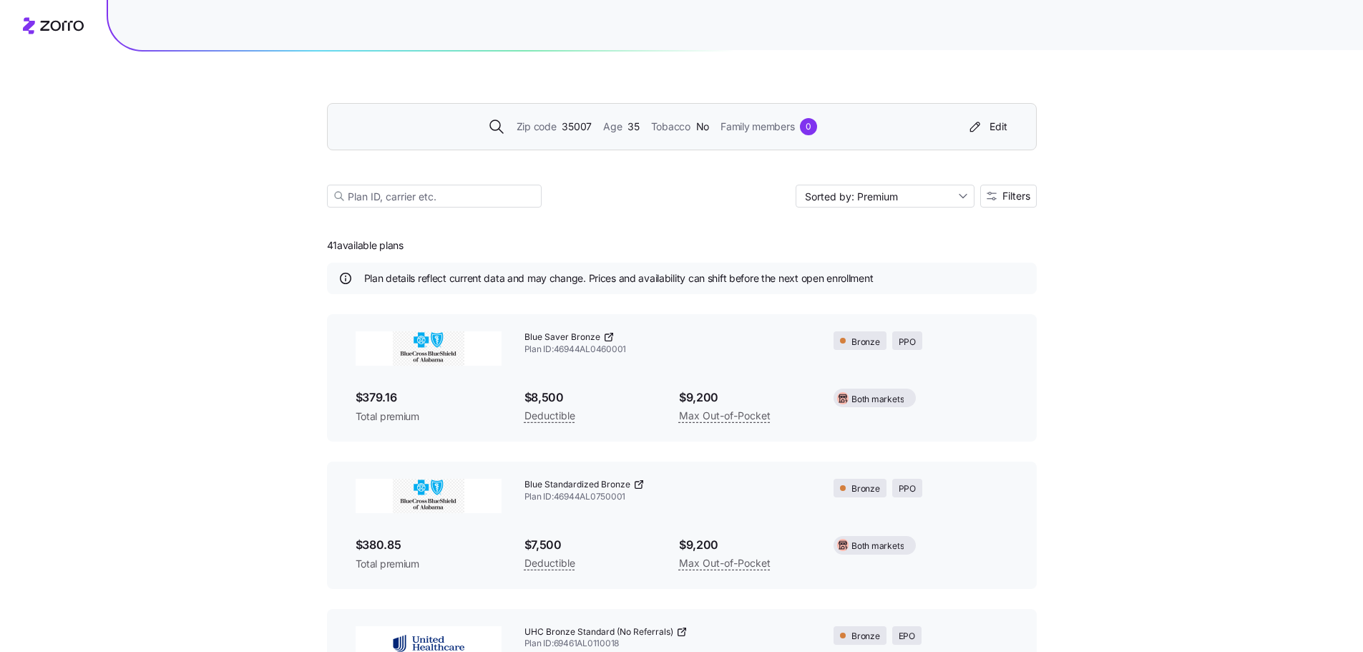 This screenshot has width=1363, height=652. Describe the element at coordinates (613, 127) in the screenshot. I see `span: Age` at that location.